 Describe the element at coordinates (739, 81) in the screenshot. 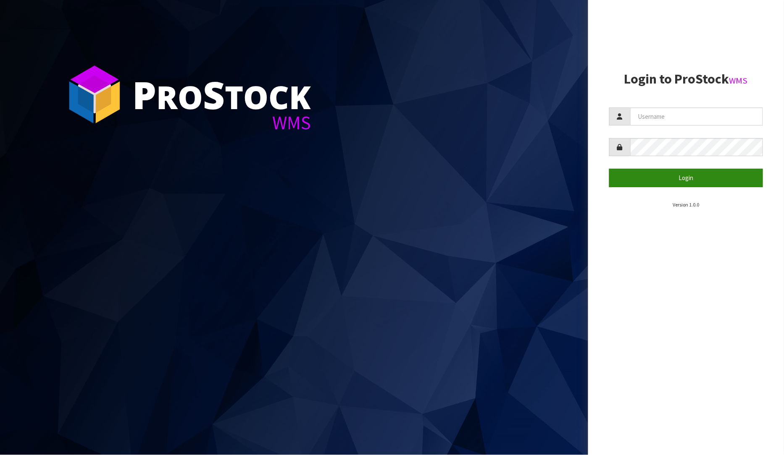

I see `small: WMS` at that location.